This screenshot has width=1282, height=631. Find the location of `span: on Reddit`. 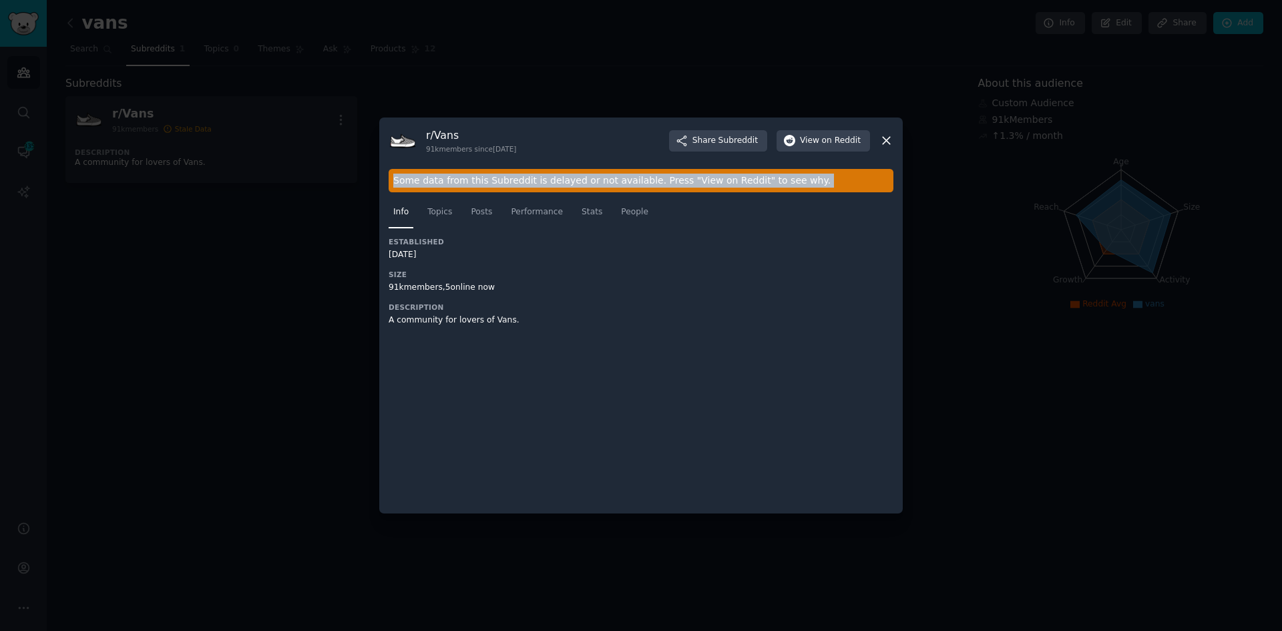

span: on Reddit is located at coordinates (841, 141).